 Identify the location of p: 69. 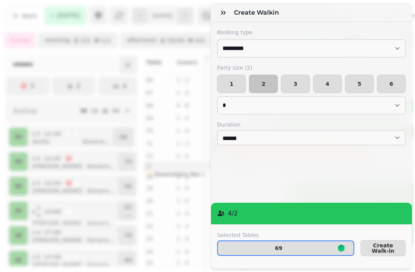
(279, 248).